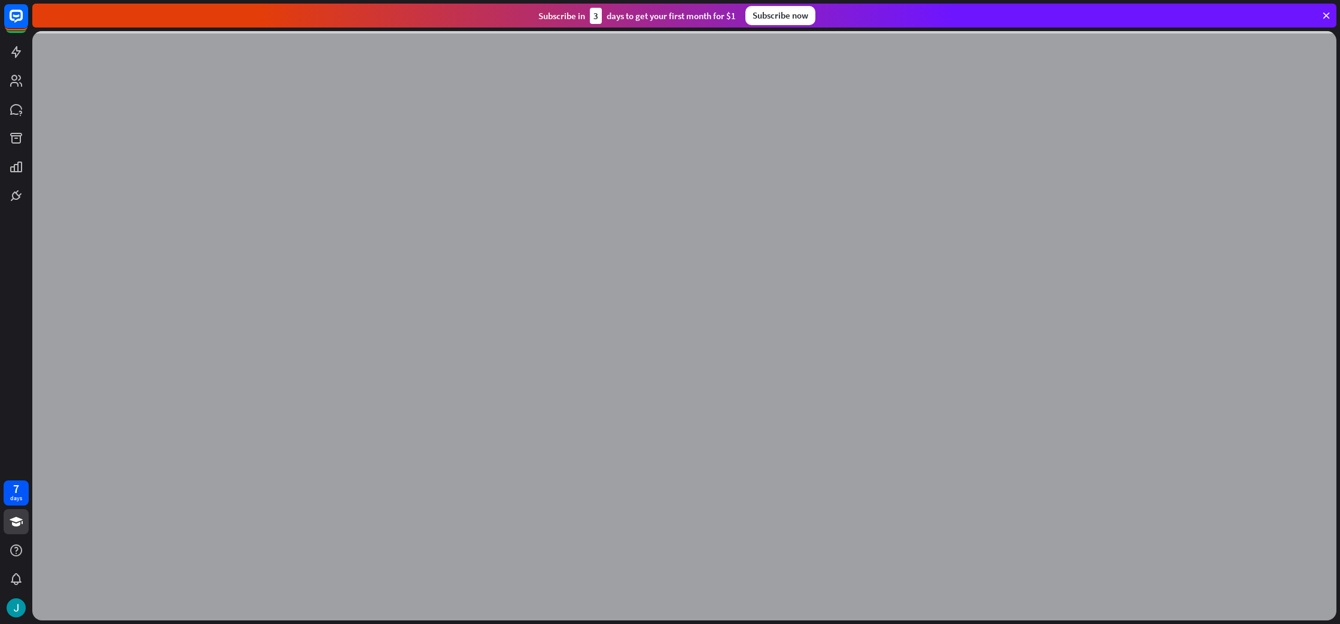 Image resolution: width=1340 pixels, height=624 pixels. Describe the element at coordinates (16, 489) in the screenshot. I see `div: 7` at that location.